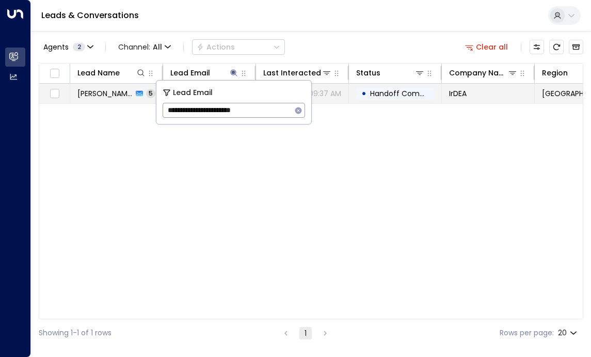  I want to click on div: Region, so click(555, 73).